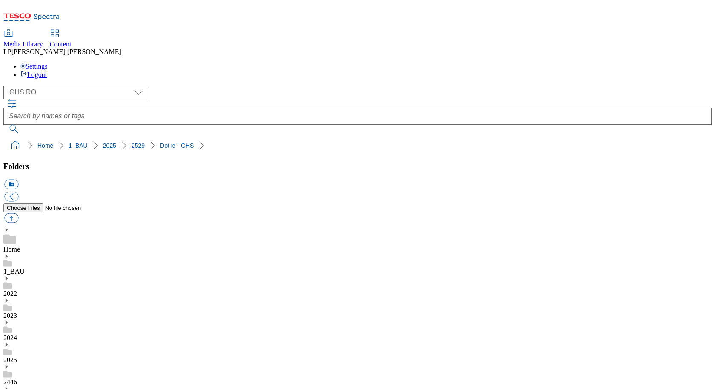 This screenshot has width=715, height=389. I want to click on a: Media Library, so click(23, 39).